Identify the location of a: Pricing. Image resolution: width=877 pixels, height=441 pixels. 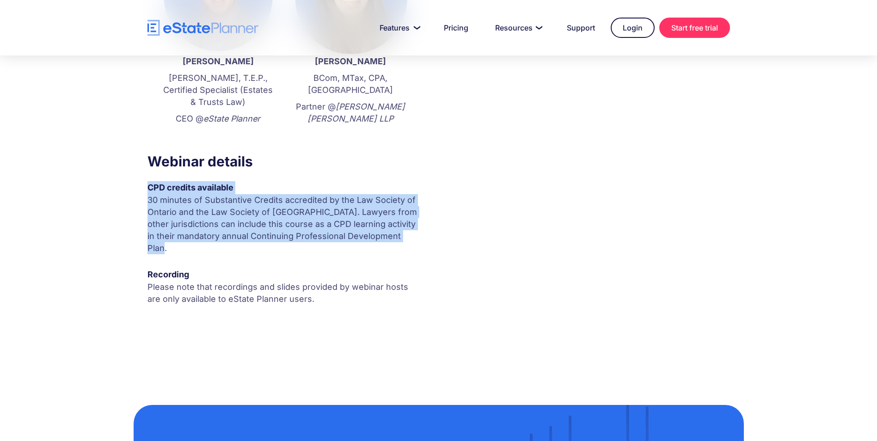
(456, 28).